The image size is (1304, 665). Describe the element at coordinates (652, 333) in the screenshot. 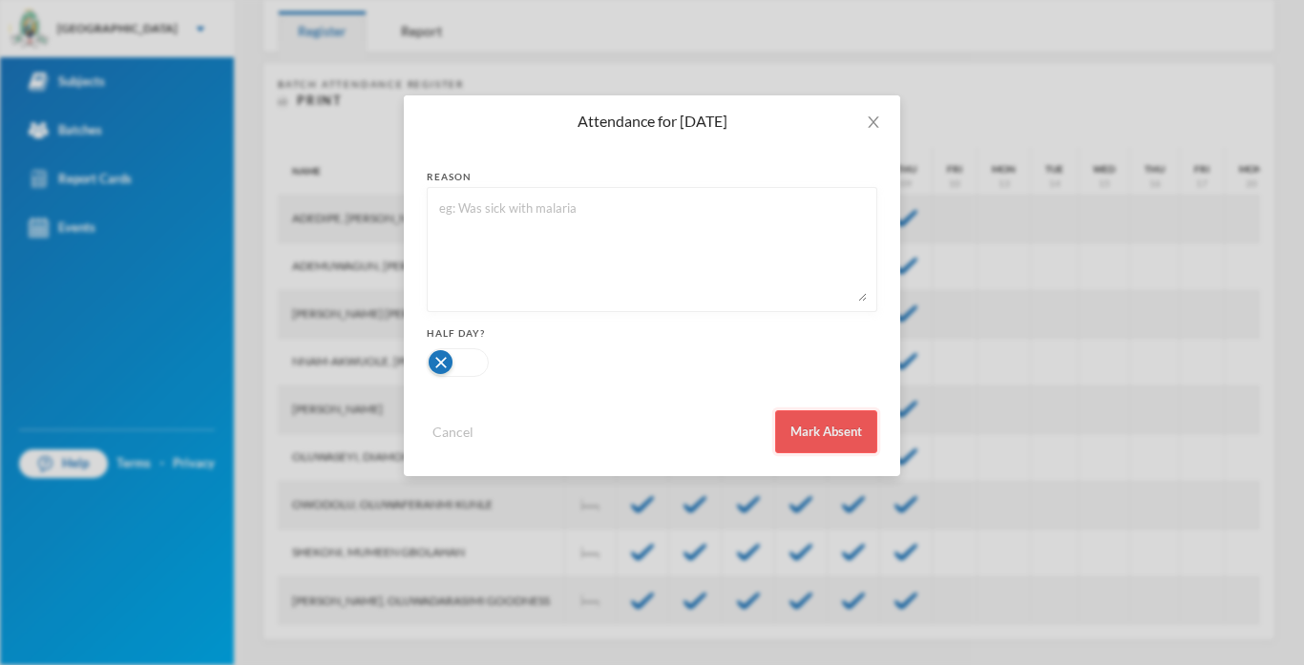

I see `div: Half Day?` at that location.